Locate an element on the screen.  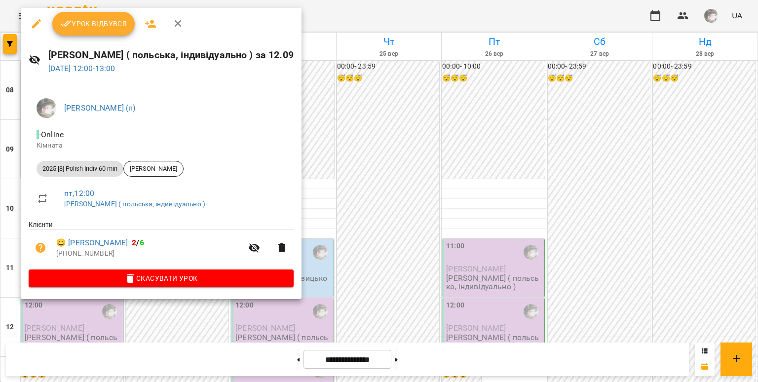
button: Візит ще не сплачено. Додати оплату? is located at coordinates (40, 248).